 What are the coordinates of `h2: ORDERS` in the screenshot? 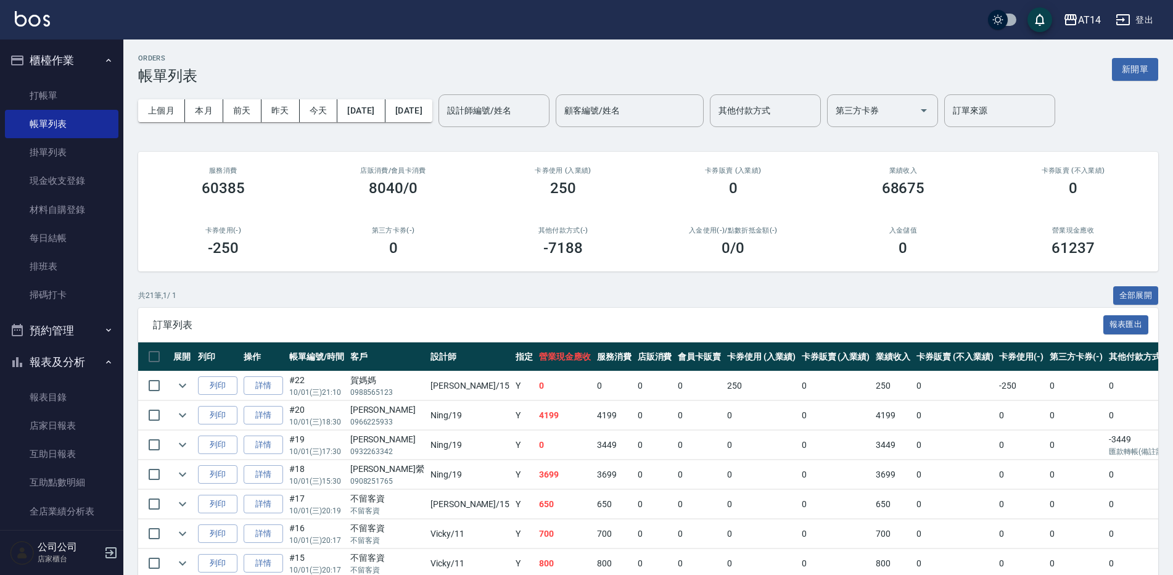 It's located at (168, 58).